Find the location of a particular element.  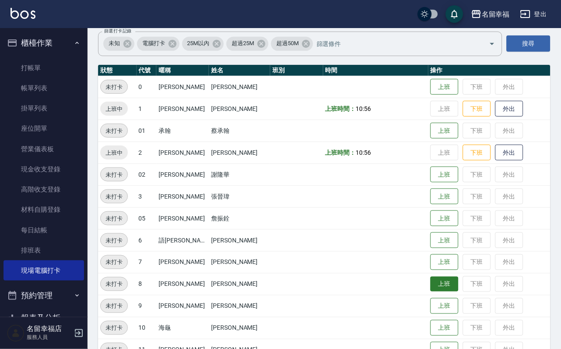

span: 超過50M is located at coordinates (287, 43).